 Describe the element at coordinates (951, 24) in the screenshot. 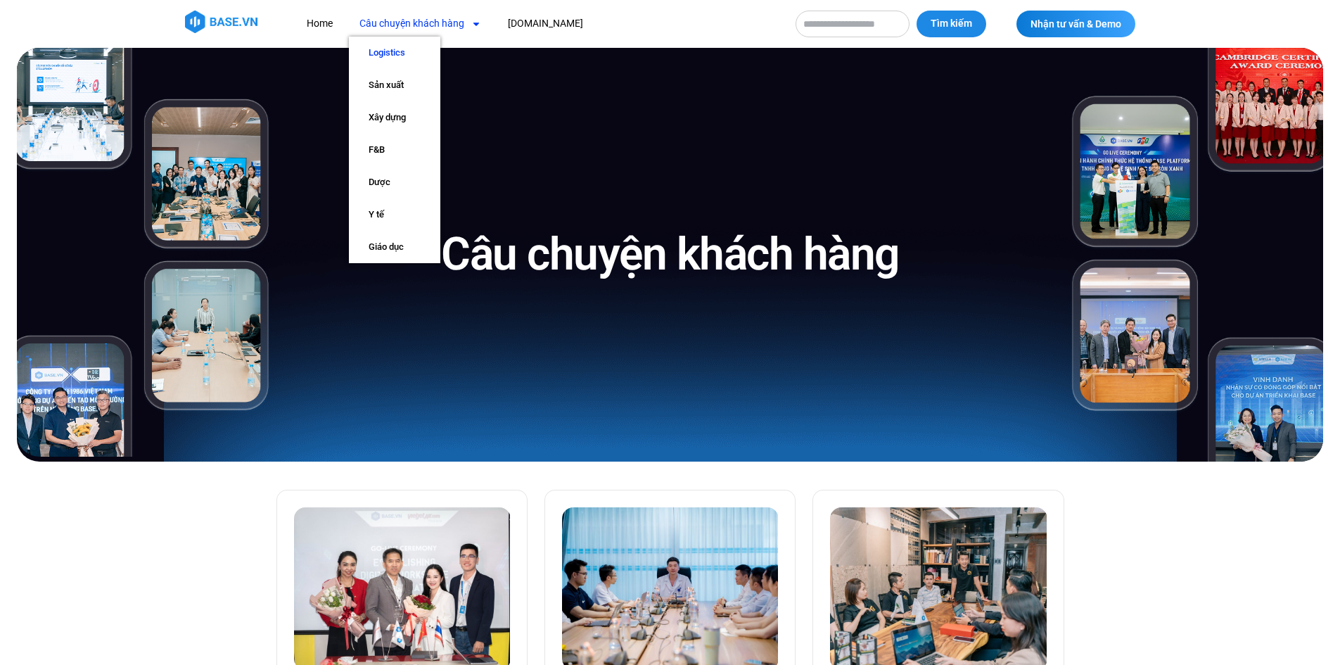

I see `span: Tìm kiếm` at that location.